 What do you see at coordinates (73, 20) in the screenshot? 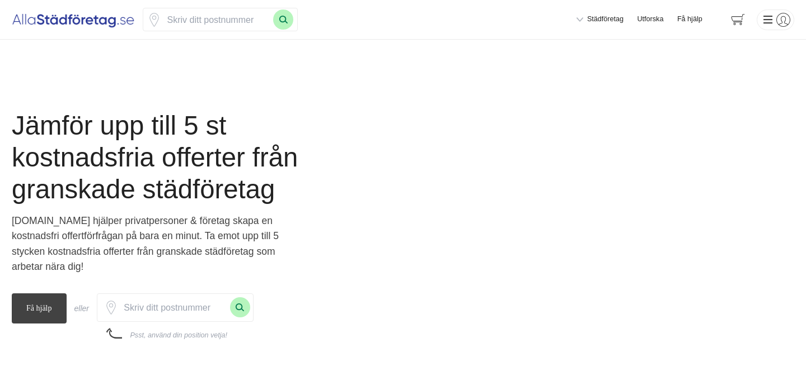
I see `a: Alla Städföretag` at bounding box center [73, 20].